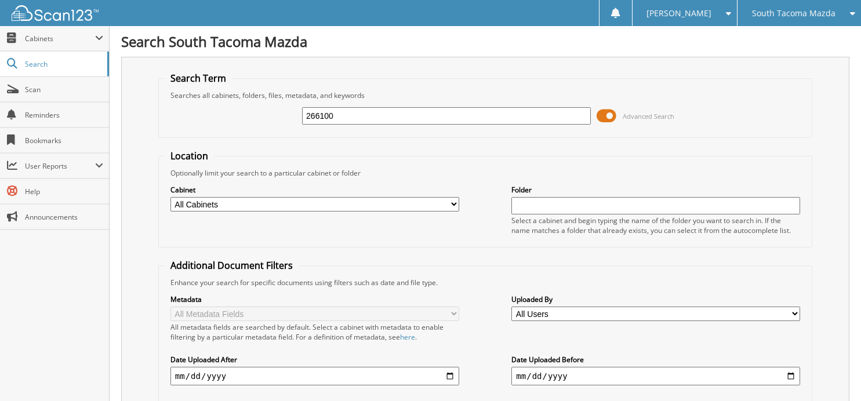 The image size is (861, 401). I want to click on span: Bookmarks, so click(64, 140).